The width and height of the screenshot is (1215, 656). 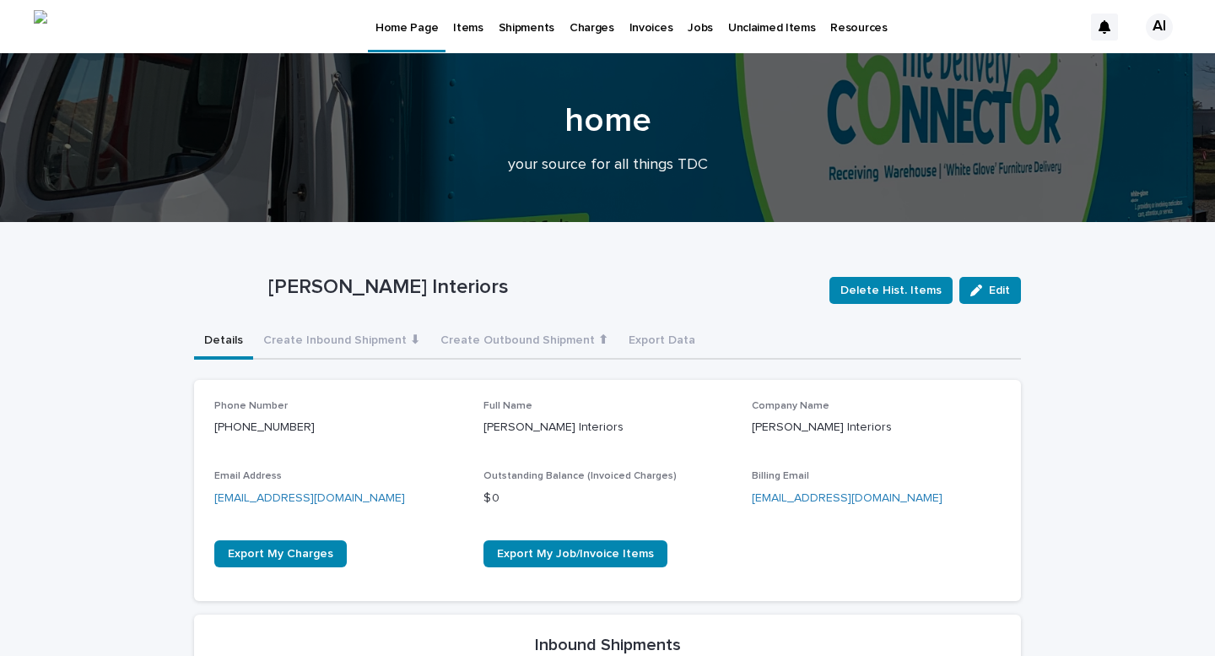 I want to click on span: Email Address, so click(x=248, y=476).